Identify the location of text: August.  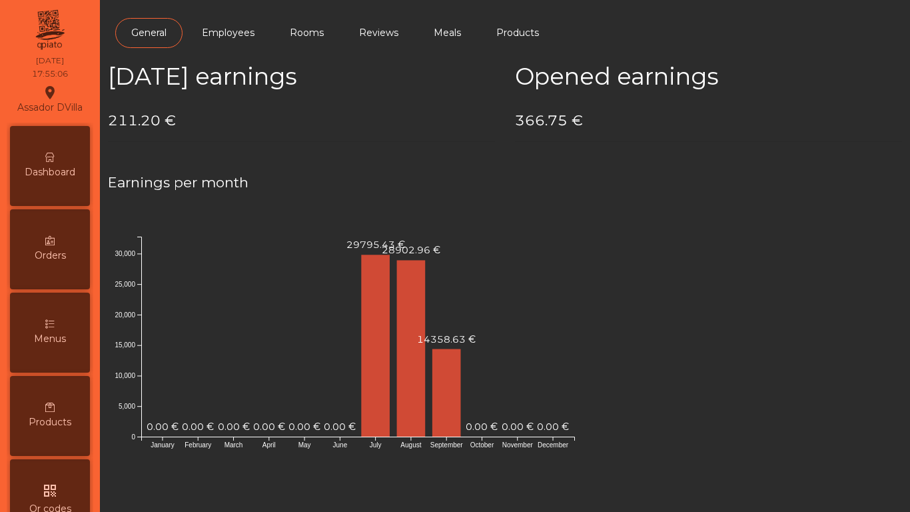
(411, 444).